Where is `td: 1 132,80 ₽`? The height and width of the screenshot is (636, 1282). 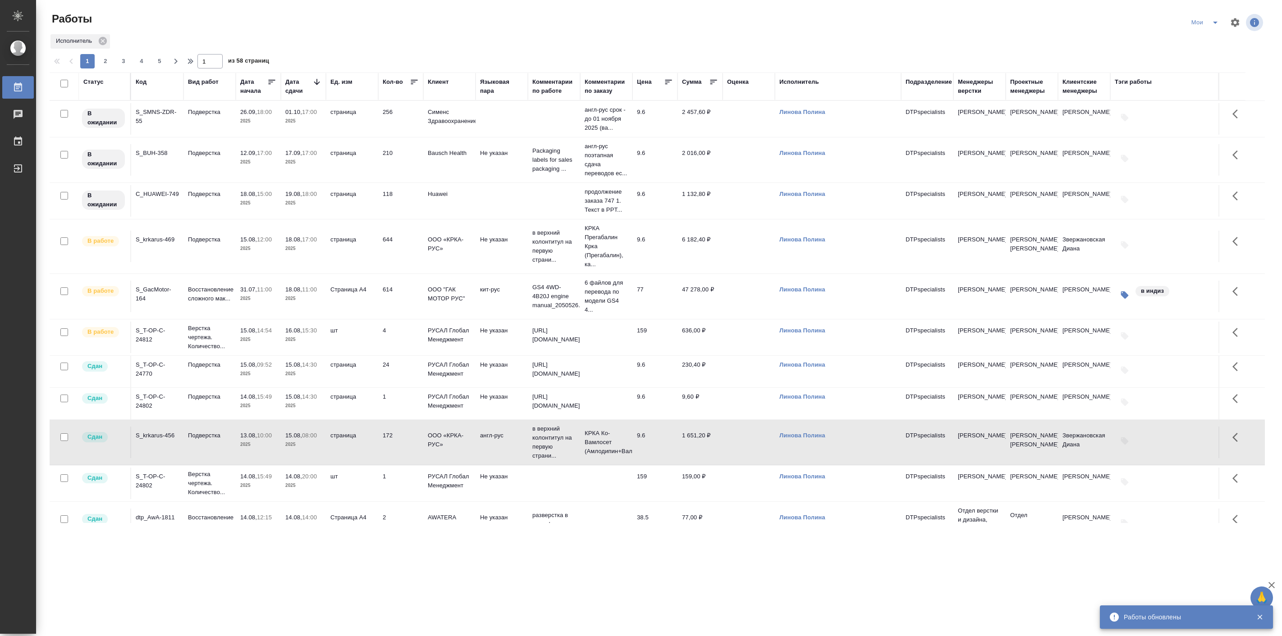 td: 1 132,80 ₽ is located at coordinates (700, 201).